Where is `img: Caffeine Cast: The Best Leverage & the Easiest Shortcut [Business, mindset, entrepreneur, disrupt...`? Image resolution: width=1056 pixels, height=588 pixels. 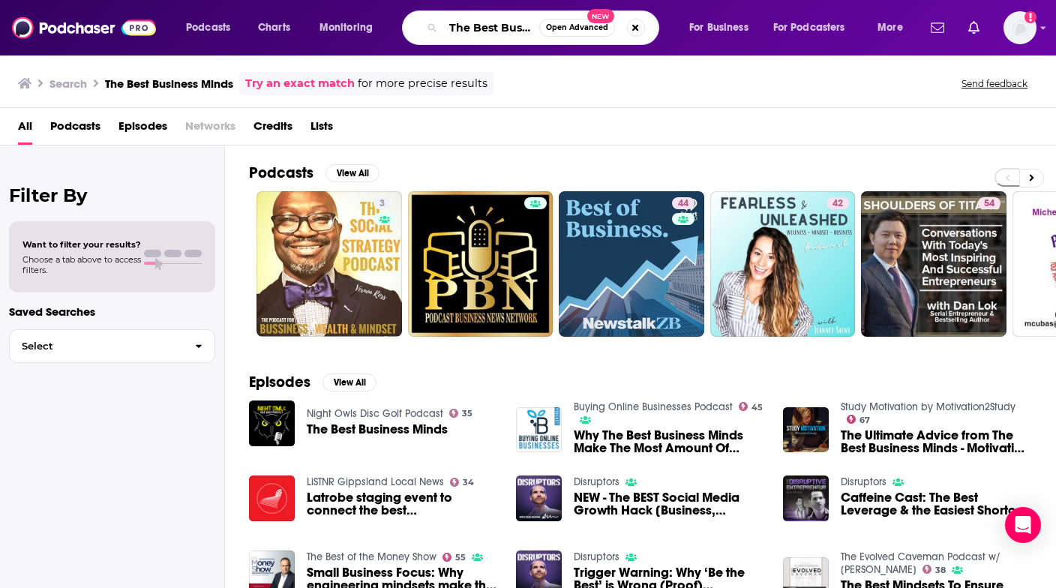 img: Caffeine Cast: The Best Leverage & the Easiest Shortcut [Business, mindset, entrepreneur, disrupt... is located at coordinates (806, 498).